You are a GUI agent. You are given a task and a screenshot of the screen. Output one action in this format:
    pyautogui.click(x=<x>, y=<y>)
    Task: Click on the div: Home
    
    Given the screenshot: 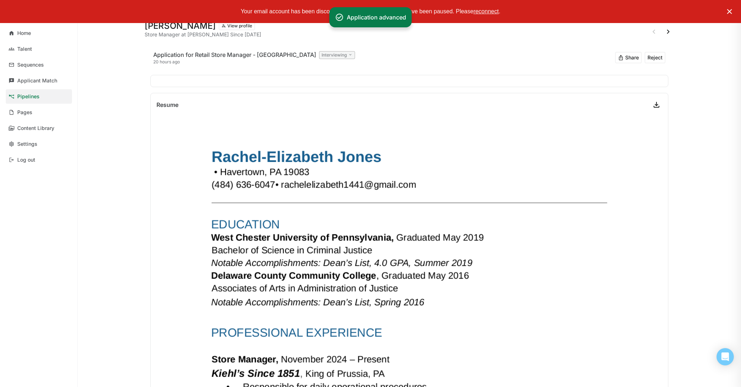 What is the action you would take?
    pyautogui.click(x=24, y=33)
    